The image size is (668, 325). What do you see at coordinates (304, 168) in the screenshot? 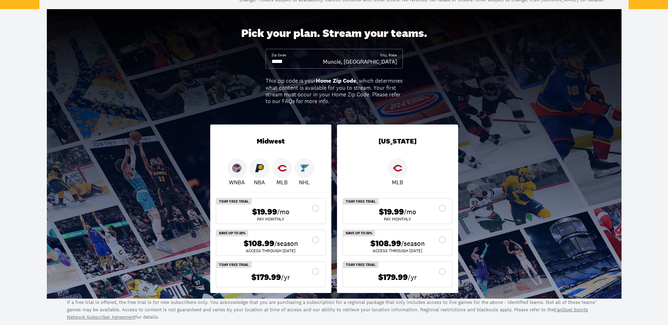
I see `img: Blues` at bounding box center [304, 168].